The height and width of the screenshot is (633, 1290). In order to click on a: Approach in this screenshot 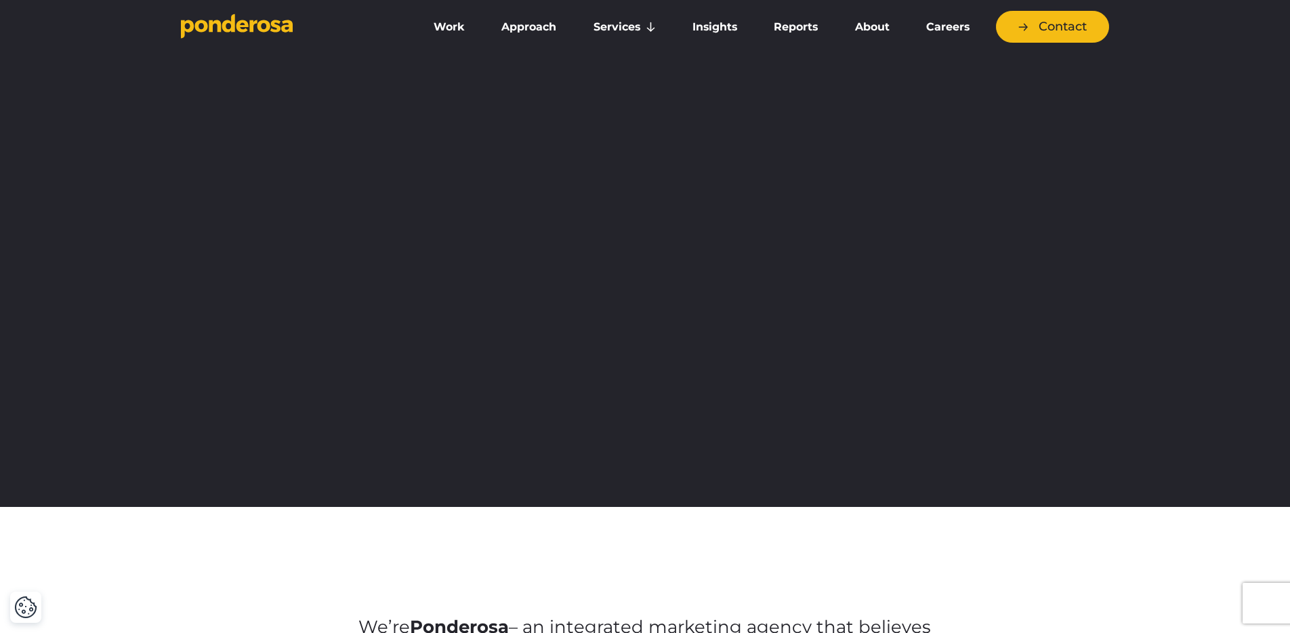, I will do `click(528, 27)`.